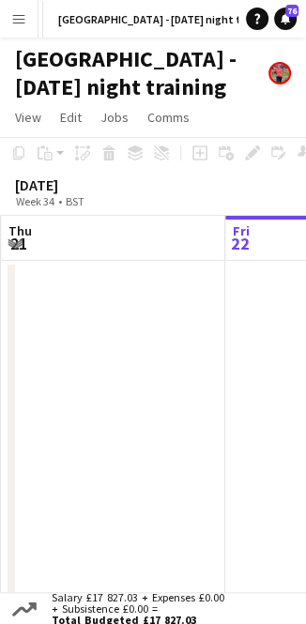 This screenshot has width=306, height=624. Describe the element at coordinates (168, 117) in the screenshot. I see `a: Comms` at that location.